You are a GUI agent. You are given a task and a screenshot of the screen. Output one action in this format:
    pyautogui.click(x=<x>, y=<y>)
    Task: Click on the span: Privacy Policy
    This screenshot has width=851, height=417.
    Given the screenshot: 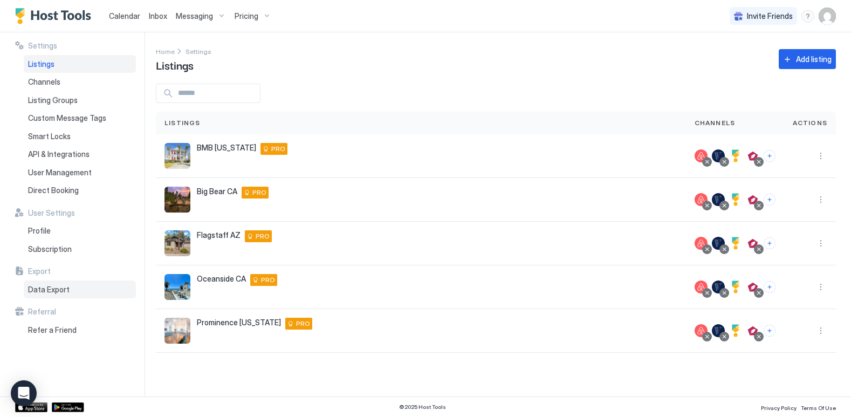 What is the action you would take?
    pyautogui.click(x=779, y=408)
    